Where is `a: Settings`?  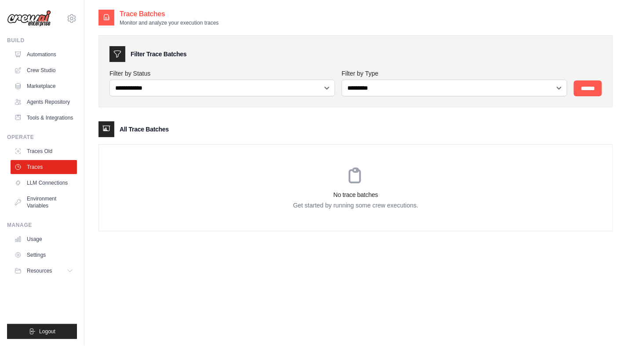 a: Settings is located at coordinates (43, 255).